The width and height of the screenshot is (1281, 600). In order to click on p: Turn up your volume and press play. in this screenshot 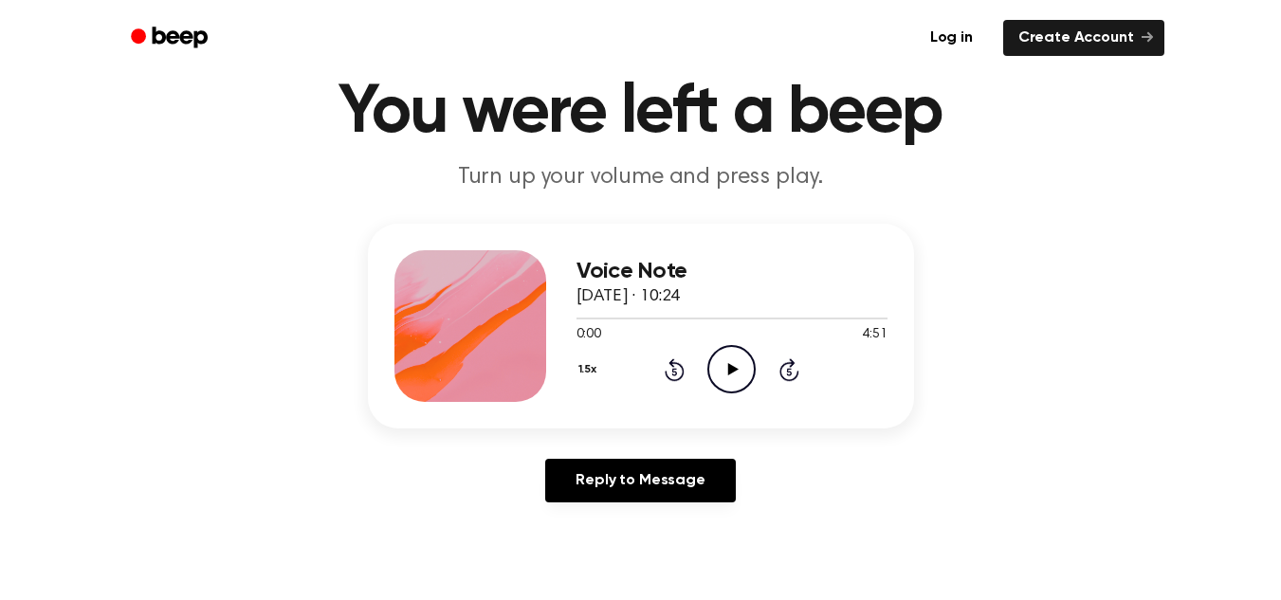, I will do `click(641, 177)`.